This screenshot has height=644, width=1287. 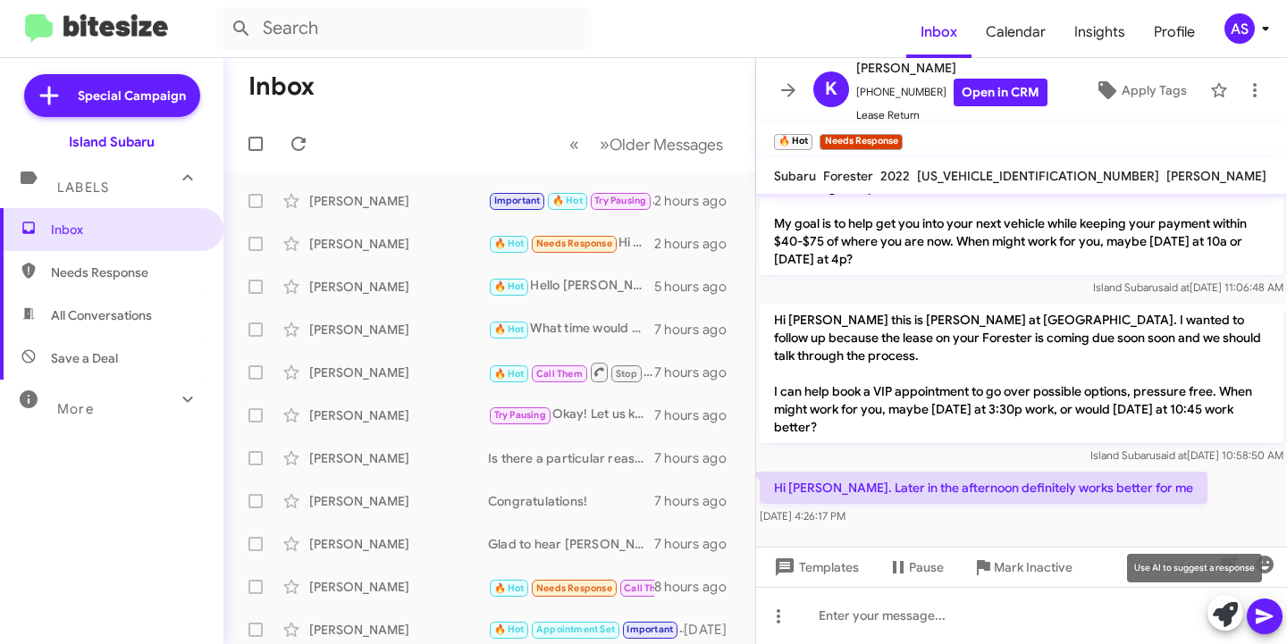 What do you see at coordinates (83, 188) in the screenshot?
I see `span: Labels` at bounding box center [83, 188].